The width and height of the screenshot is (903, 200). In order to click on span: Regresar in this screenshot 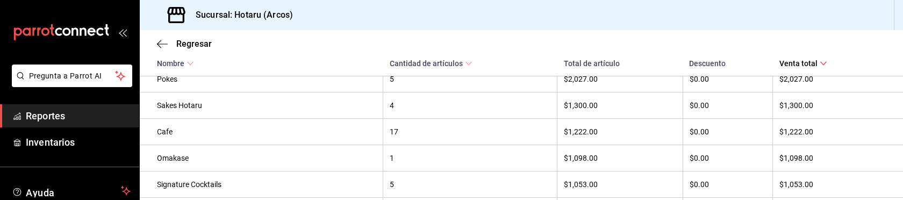, I will do `click(194, 44)`.